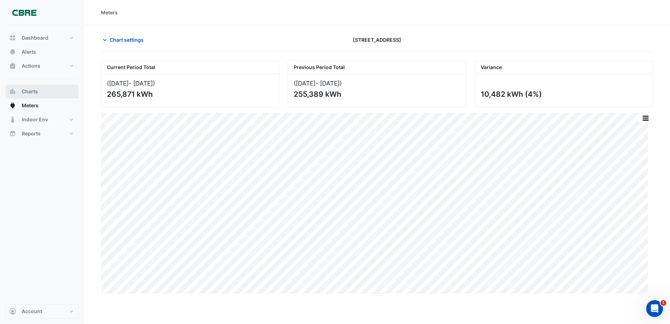 This screenshot has height=324, width=670. Describe the element at coordinates (124, 40) in the screenshot. I see `button: Chart settings` at that location.